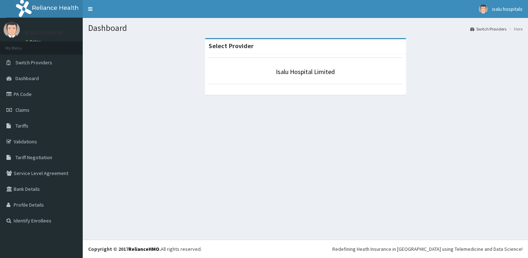  Describe the element at coordinates (124, 249) in the screenshot. I see `strong: Copyright © 2017 .` at that location.